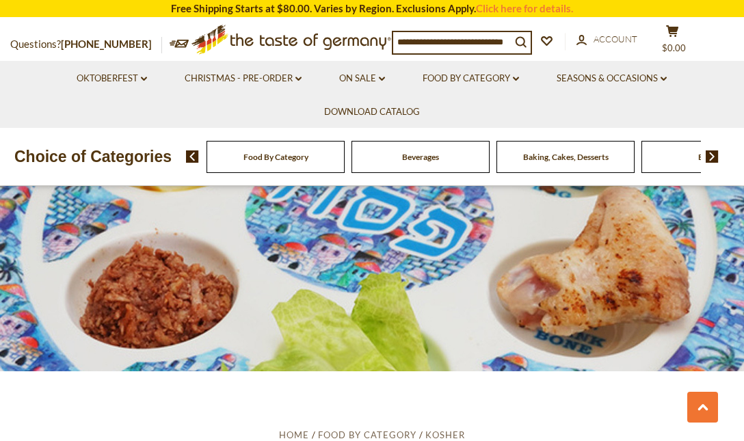  What do you see at coordinates (445, 435) in the screenshot?
I see `span: Kosher` at bounding box center [445, 435].